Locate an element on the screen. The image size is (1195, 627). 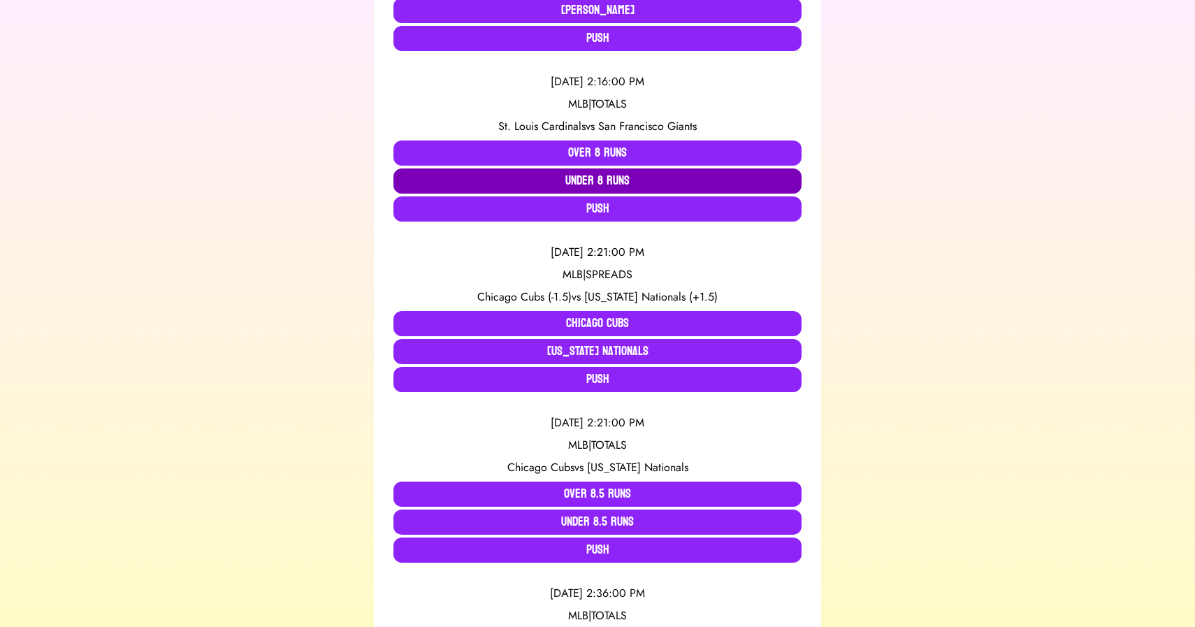
button: Chicago Cubs is located at coordinates (598, 324).